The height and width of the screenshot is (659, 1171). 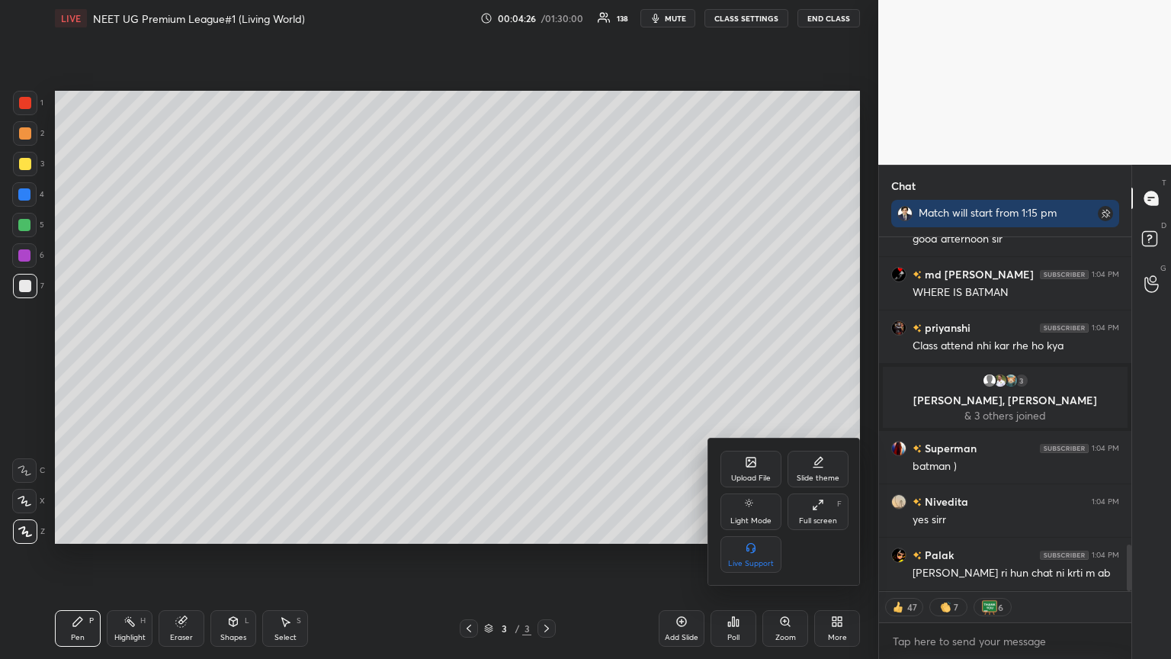 What do you see at coordinates (751, 521) in the screenshot?
I see `div: Light Mode` at bounding box center [751, 521].